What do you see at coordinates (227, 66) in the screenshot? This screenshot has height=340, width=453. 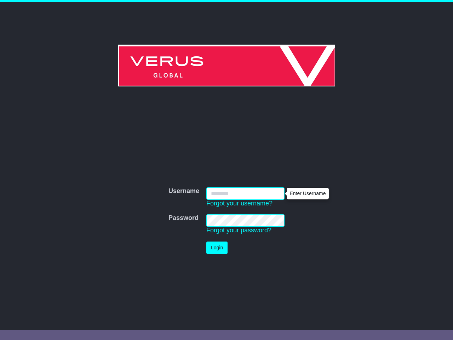 I see `img: Verus Global Pty Ltd` at bounding box center [227, 66].